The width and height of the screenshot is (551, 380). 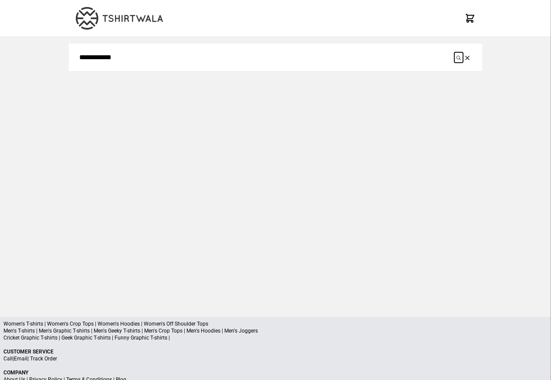 I want to click on a: Email, so click(x=20, y=359).